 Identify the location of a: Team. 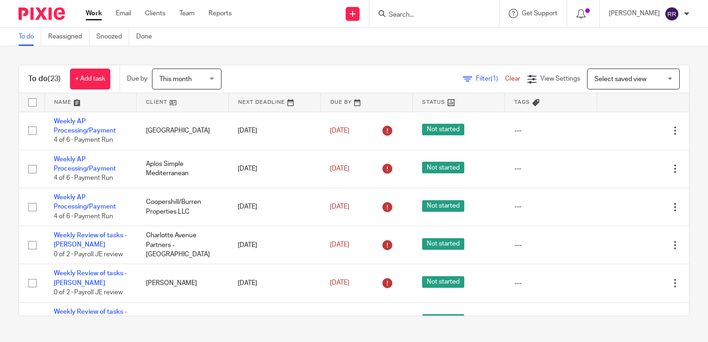
(187, 13).